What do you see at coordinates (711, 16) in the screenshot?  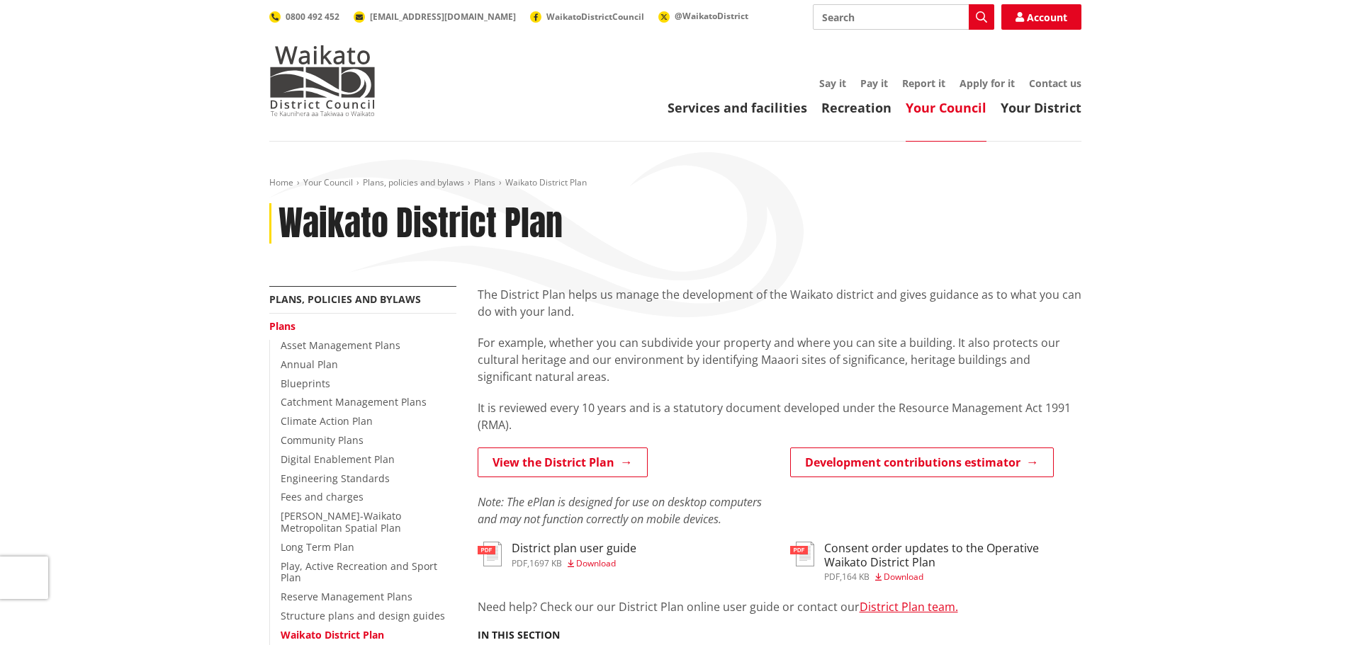 I see `span: @WaikatoDistrict` at bounding box center [711, 16].